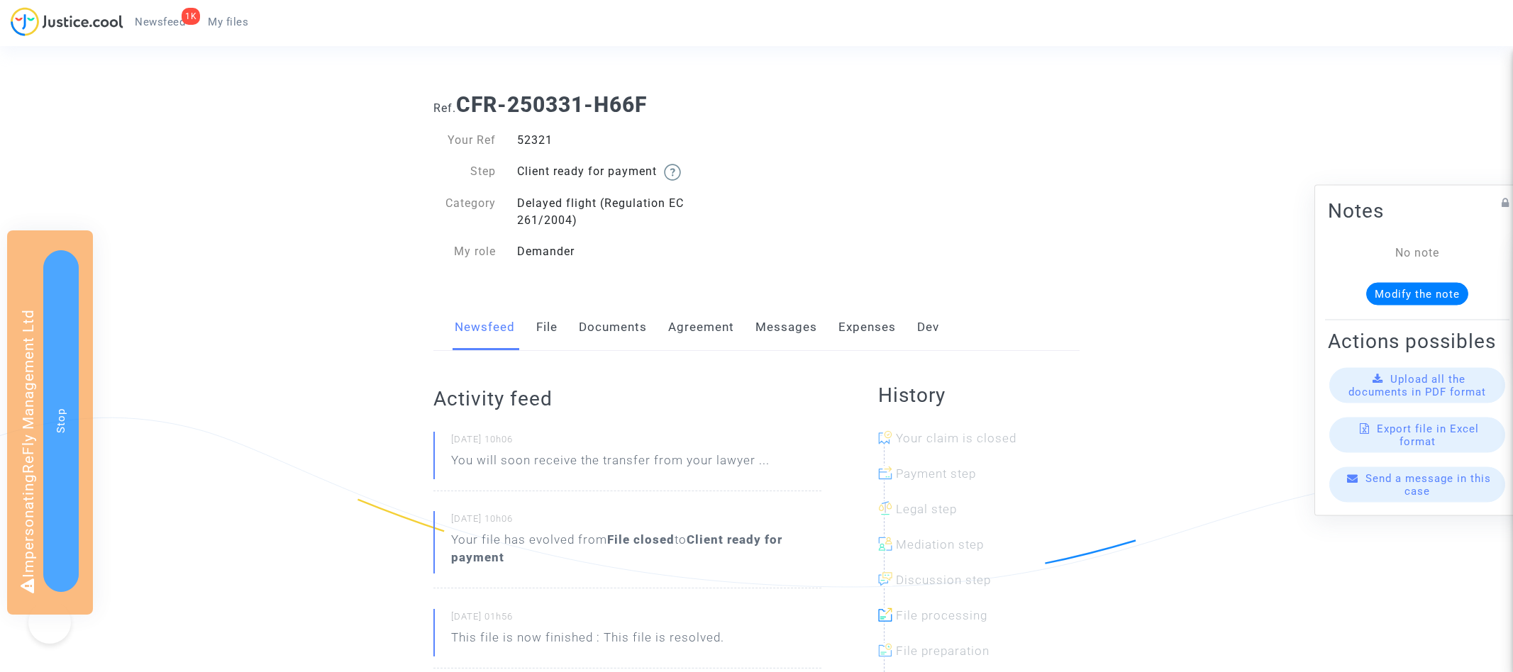  I want to click on img: help.svg, so click(672, 172).